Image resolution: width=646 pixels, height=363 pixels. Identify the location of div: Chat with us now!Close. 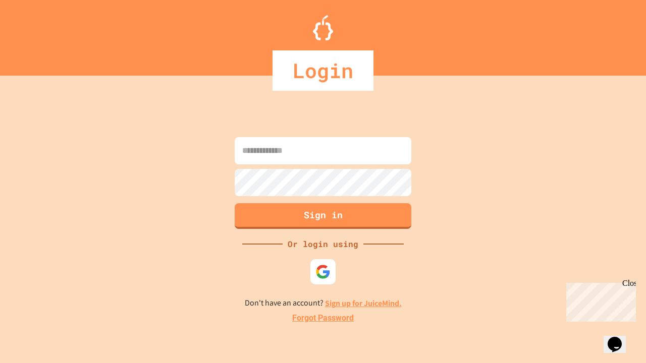
(37, 34).